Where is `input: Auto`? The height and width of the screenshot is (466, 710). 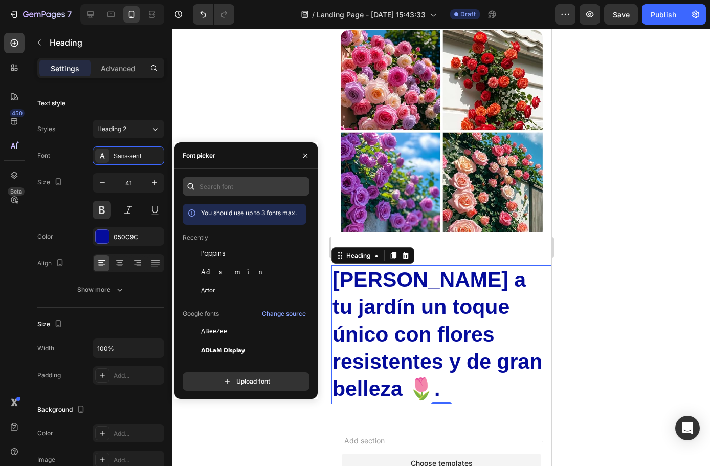
input: Auto is located at coordinates (128, 348).